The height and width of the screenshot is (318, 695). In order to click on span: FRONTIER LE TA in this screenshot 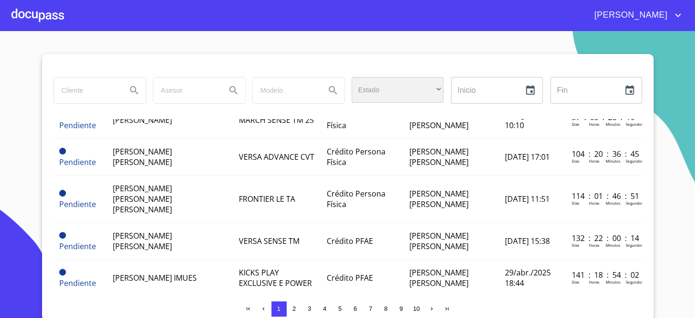, I will do `click(267, 199)`.